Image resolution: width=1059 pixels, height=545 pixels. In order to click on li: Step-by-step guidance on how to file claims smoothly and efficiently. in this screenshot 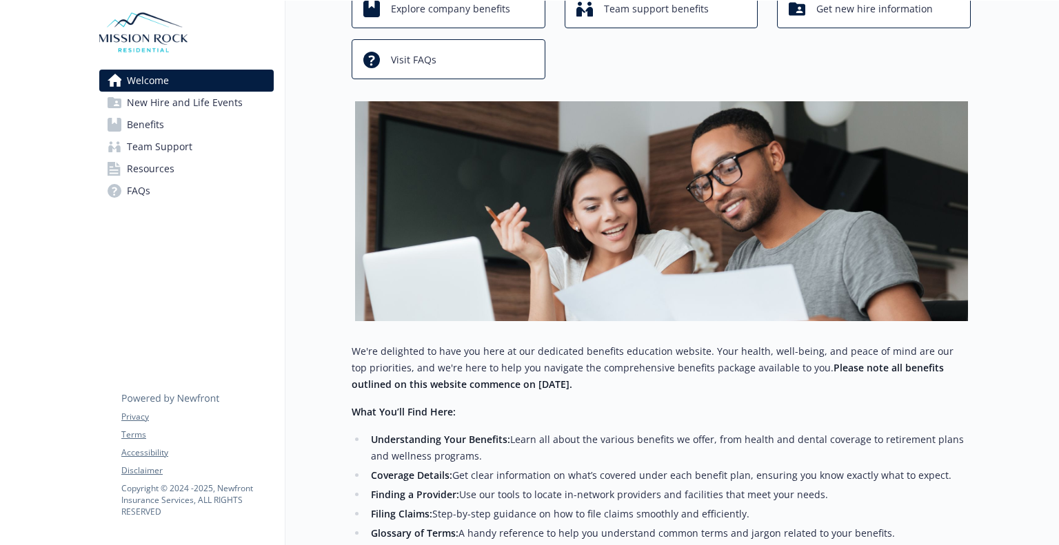, I will do `click(669, 514)`.